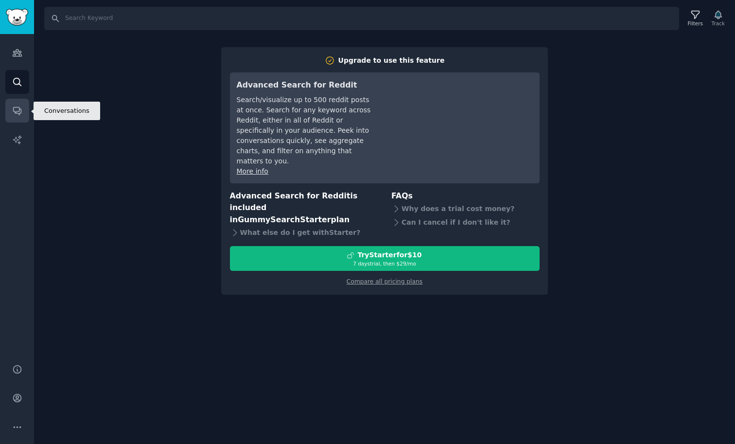  What do you see at coordinates (391, 60) in the screenshot?
I see `div: Upgrade to use this feature` at bounding box center [391, 60].